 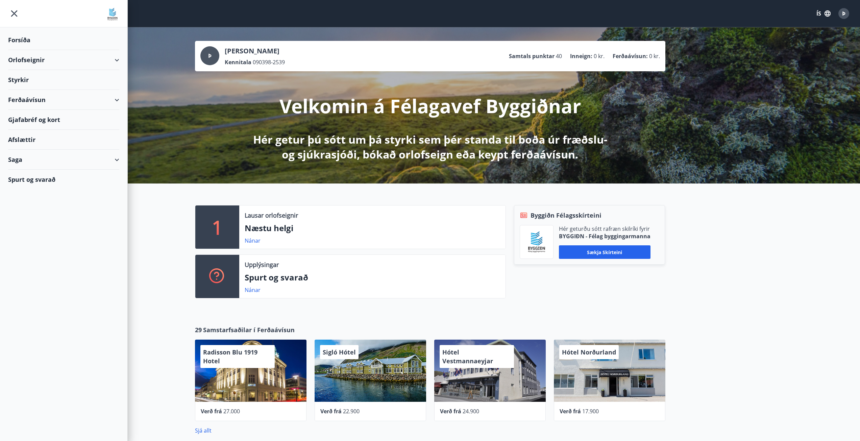 What do you see at coordinates (14, 14) in the screenshot?
I see `button: menu` at bounding box center [14, 14].